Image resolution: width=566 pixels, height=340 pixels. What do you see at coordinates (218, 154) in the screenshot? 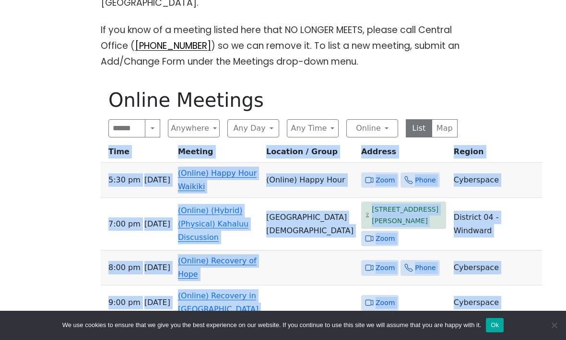
I see `th: Meeting` at bounding box center [218, 154].